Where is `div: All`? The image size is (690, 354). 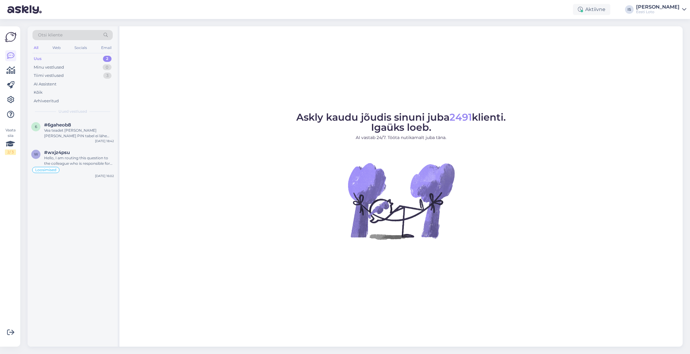
div: All is located at coordinates (36, 48).